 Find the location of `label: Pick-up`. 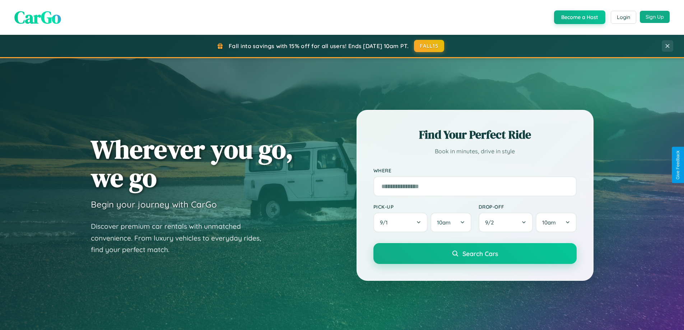

label: Pick-up is located at coordinates (422, 206).